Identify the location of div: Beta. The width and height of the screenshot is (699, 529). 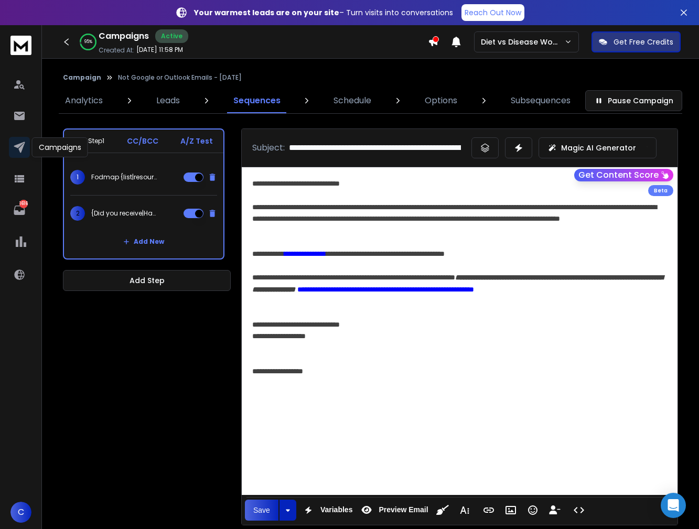
(660, 190).